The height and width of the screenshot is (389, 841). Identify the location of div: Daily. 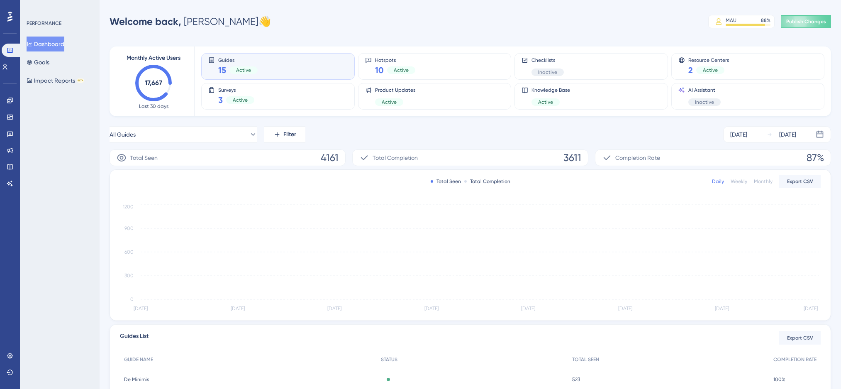
(717, 181).